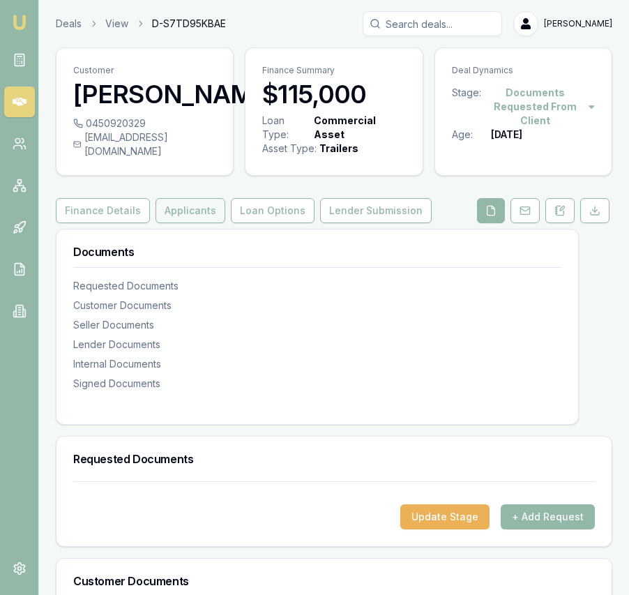 The height and width of the screenshot is (595, 629). Describe the element at coordinates (523, 70) in the screenshot. I see `p: Deal Dynamics` at that location.